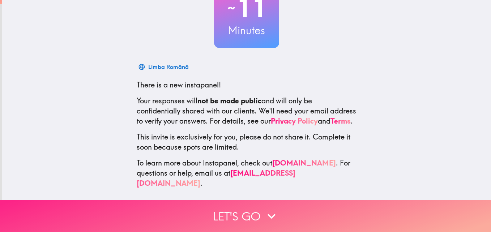  Describe the element at coordinates (179, 85) in the screenshot. I see `span: There is a new instapanel!` at that location.